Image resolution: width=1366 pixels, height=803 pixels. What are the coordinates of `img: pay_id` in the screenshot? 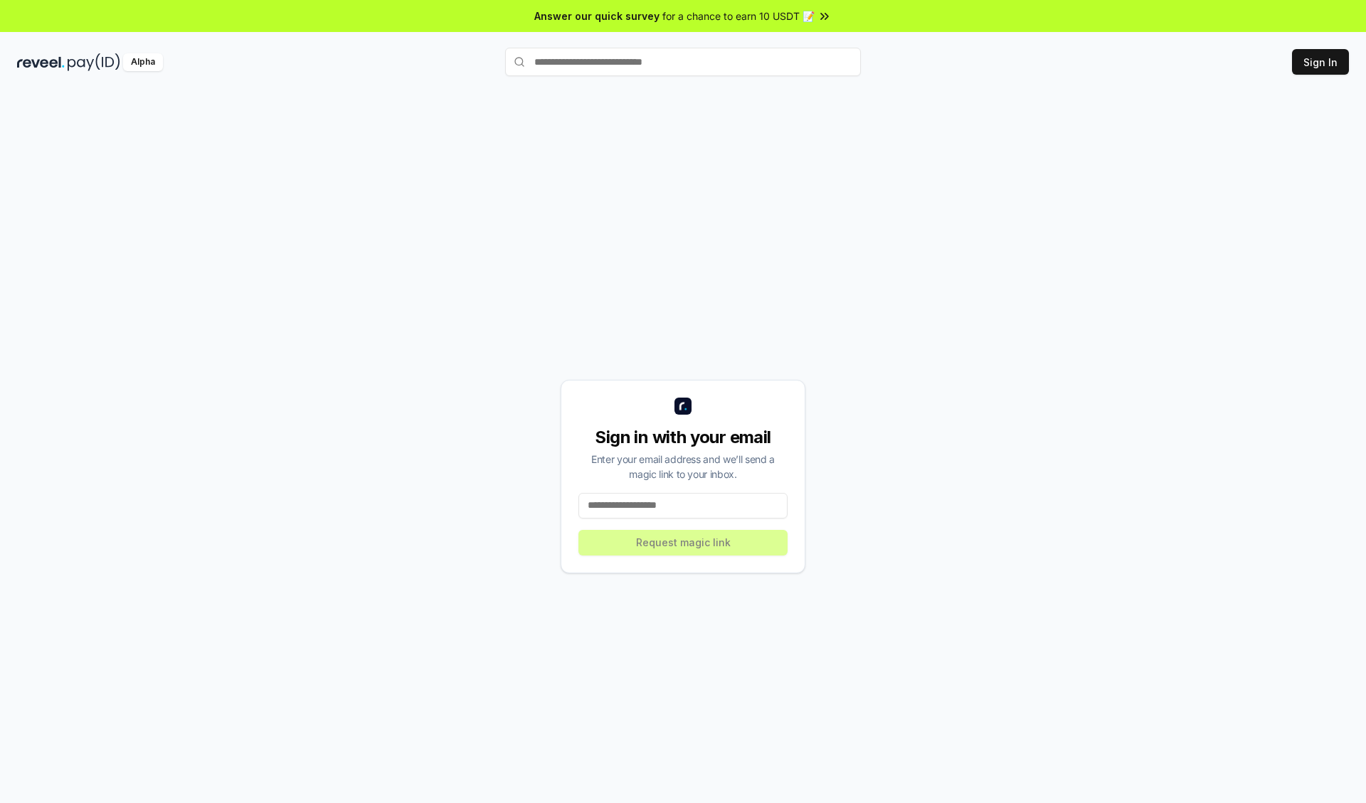 It's located at (94, 62).